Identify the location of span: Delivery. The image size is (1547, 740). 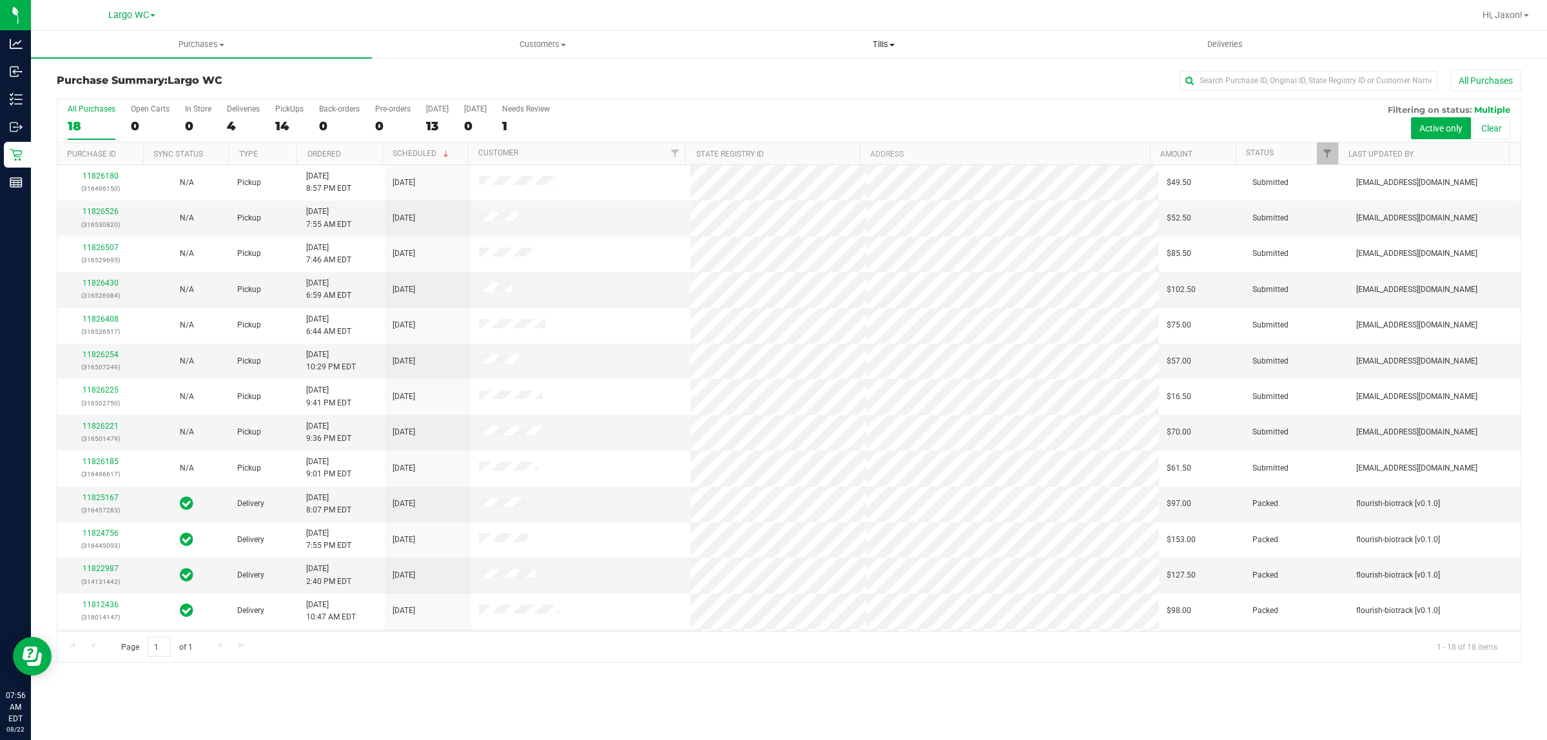
(251, 575).